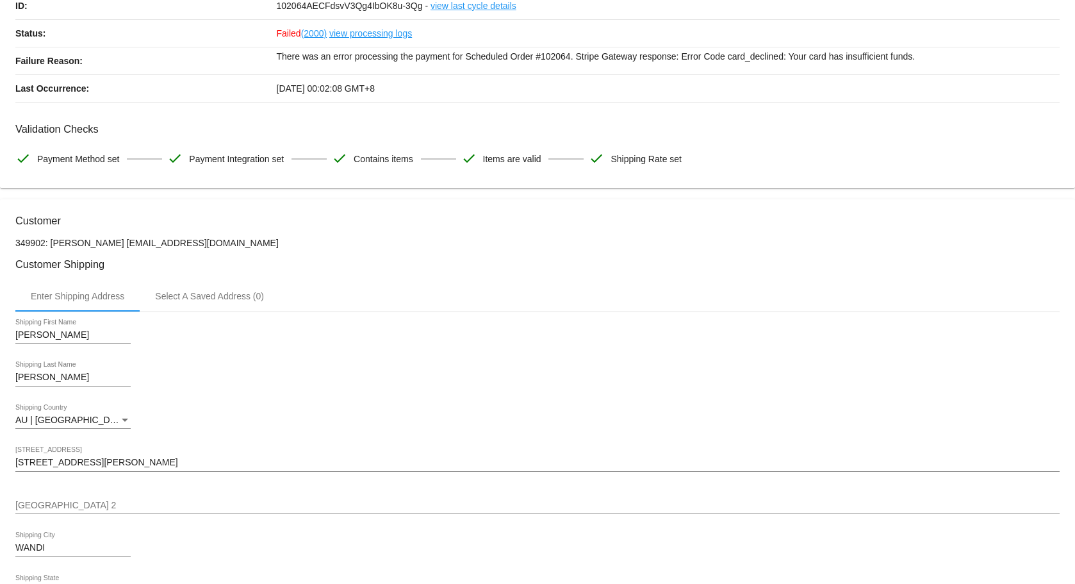 The height and width of the screenshot is (584, 1075). Describe the element at coordinates (538, 220) in the screenshot. I see `h3: Customer` at that location.